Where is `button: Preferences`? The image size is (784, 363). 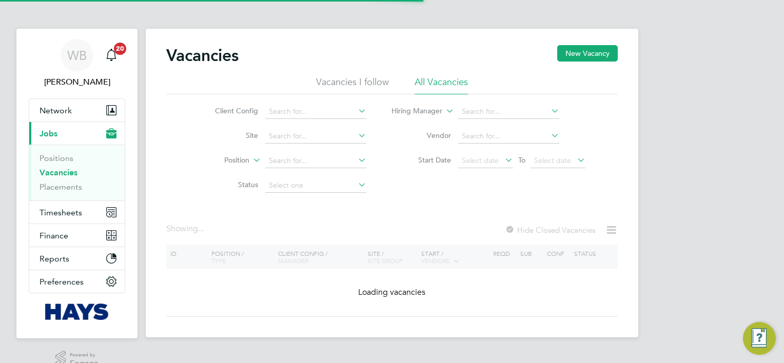 button: Preferences is located at coordinates (77, 282).